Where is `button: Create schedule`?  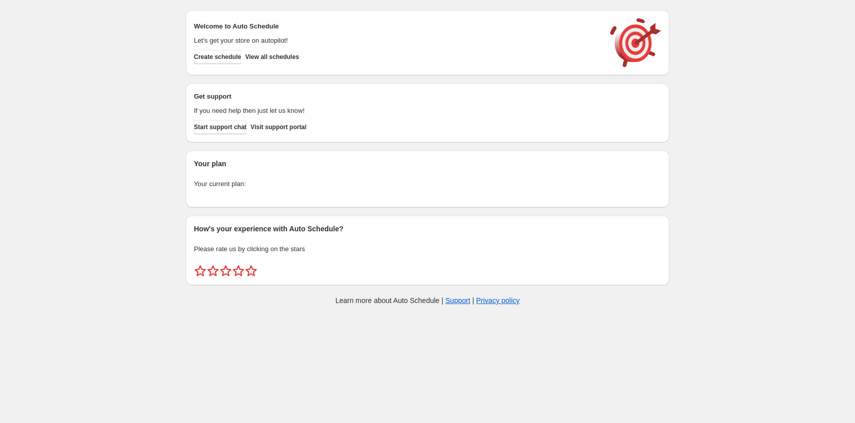 button: Create schedule is located at coordinates (217, 57).